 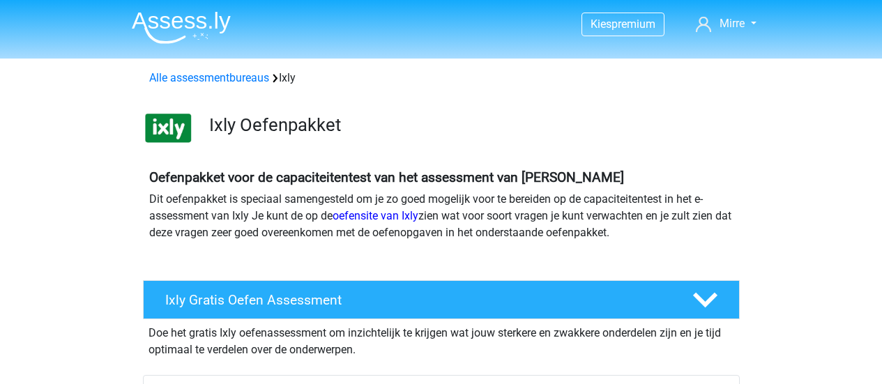 What do you see at coordinates (622, 24) in the screenshot?
I see `a: Kiespremium` at bounding box center [622, 24].